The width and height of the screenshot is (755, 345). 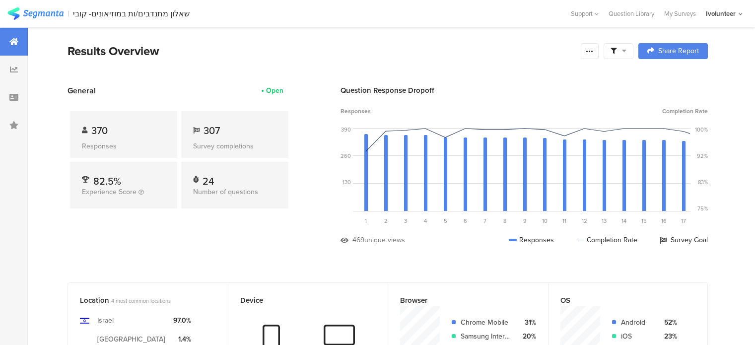 I want to click on div: Open, so click(x=275, y=90).